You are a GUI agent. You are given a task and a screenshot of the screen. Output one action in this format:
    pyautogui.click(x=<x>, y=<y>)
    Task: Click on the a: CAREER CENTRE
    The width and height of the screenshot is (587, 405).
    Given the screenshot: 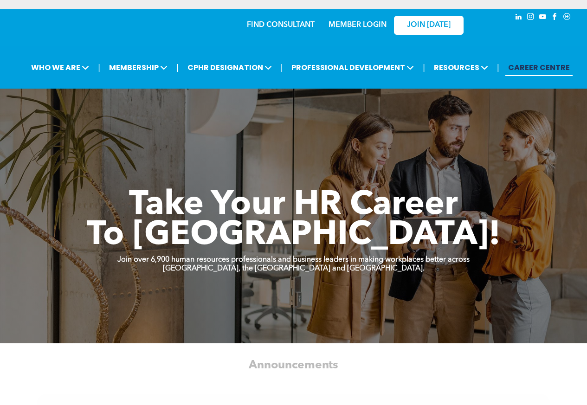 What is the action you would take?
    pyautogui.click(x=539, y=67)
    